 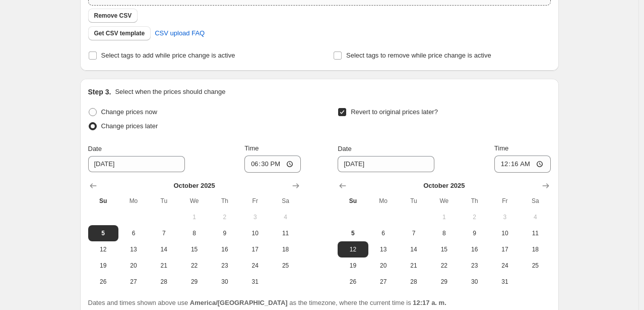 What do you see at coordinates (502, 148) in the screenshot?
I see `span: Time` at bounding box center [502, 148].